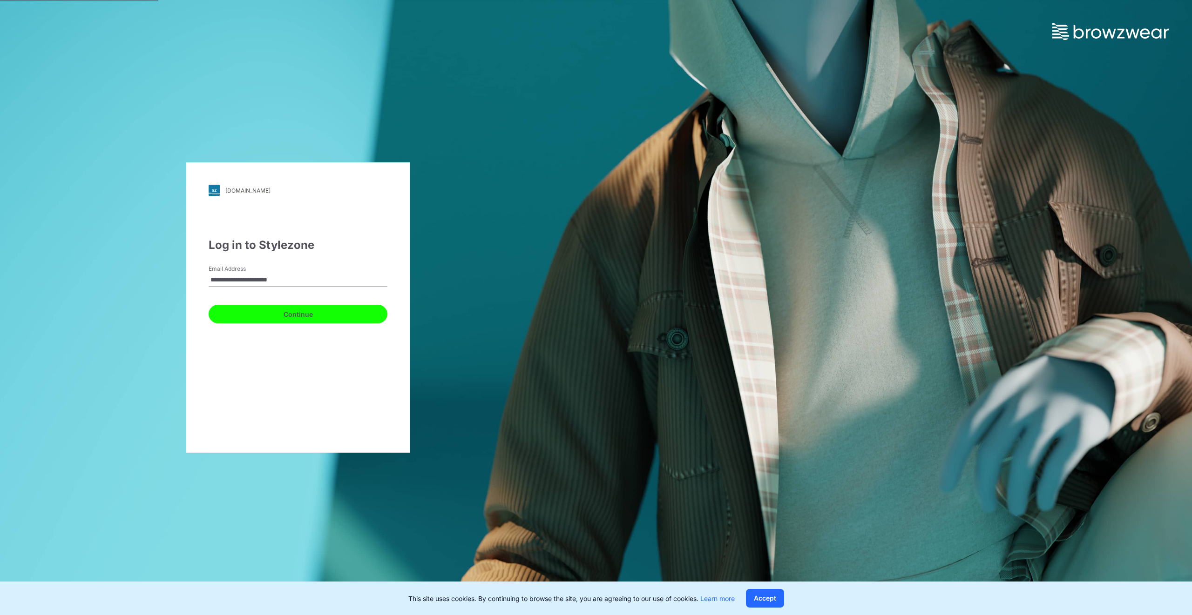 The width and height of the screenshot is (1192, 615). Describe the element at coordinates (765, 599) in the screenshot. I see `button: Accept` at that location.